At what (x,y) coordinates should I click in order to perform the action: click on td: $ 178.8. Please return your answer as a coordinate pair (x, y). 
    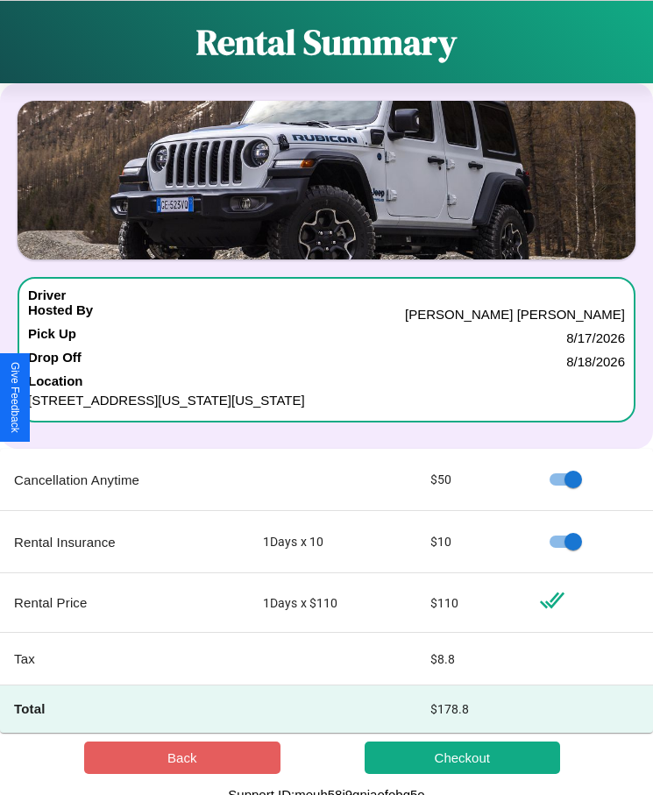
    Looking at the image, I should click on (471, 709).